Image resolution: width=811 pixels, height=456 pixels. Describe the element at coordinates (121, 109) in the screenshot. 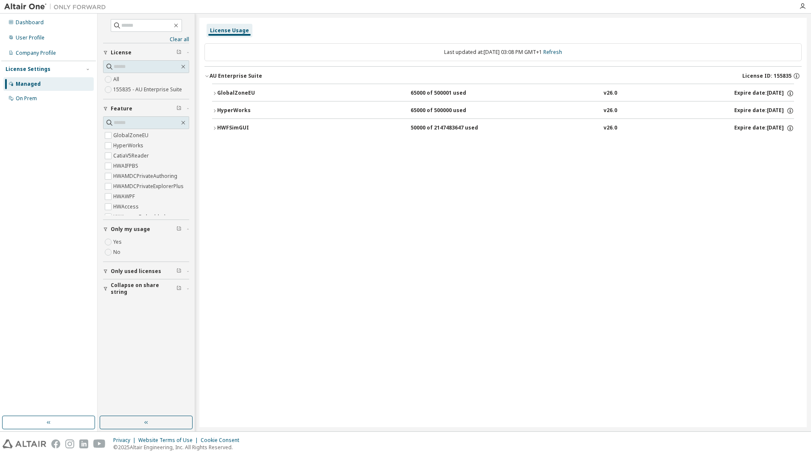

I see `span: Feature` at that location.